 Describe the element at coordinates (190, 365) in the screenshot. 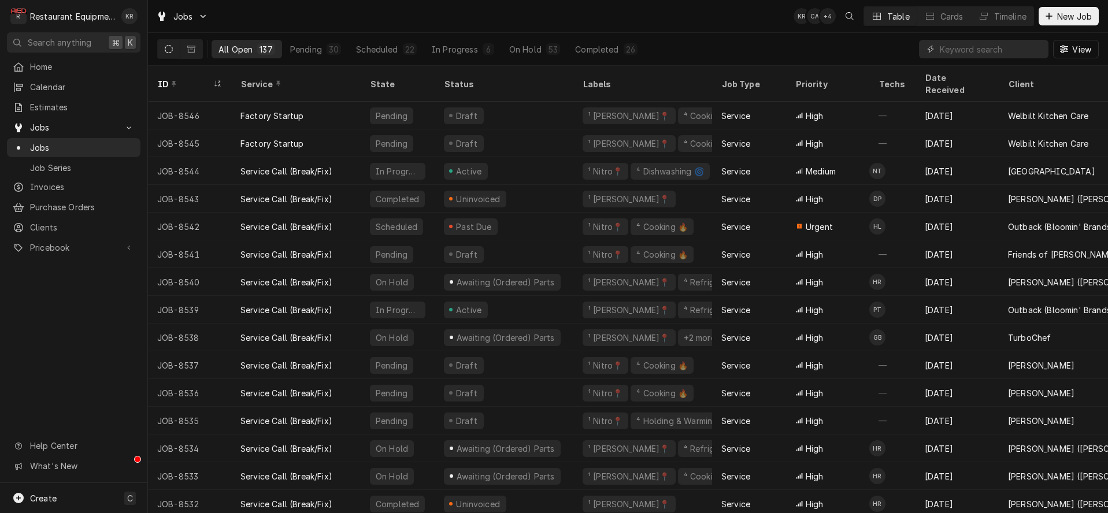

I see `div: JOB-8537` at that location.